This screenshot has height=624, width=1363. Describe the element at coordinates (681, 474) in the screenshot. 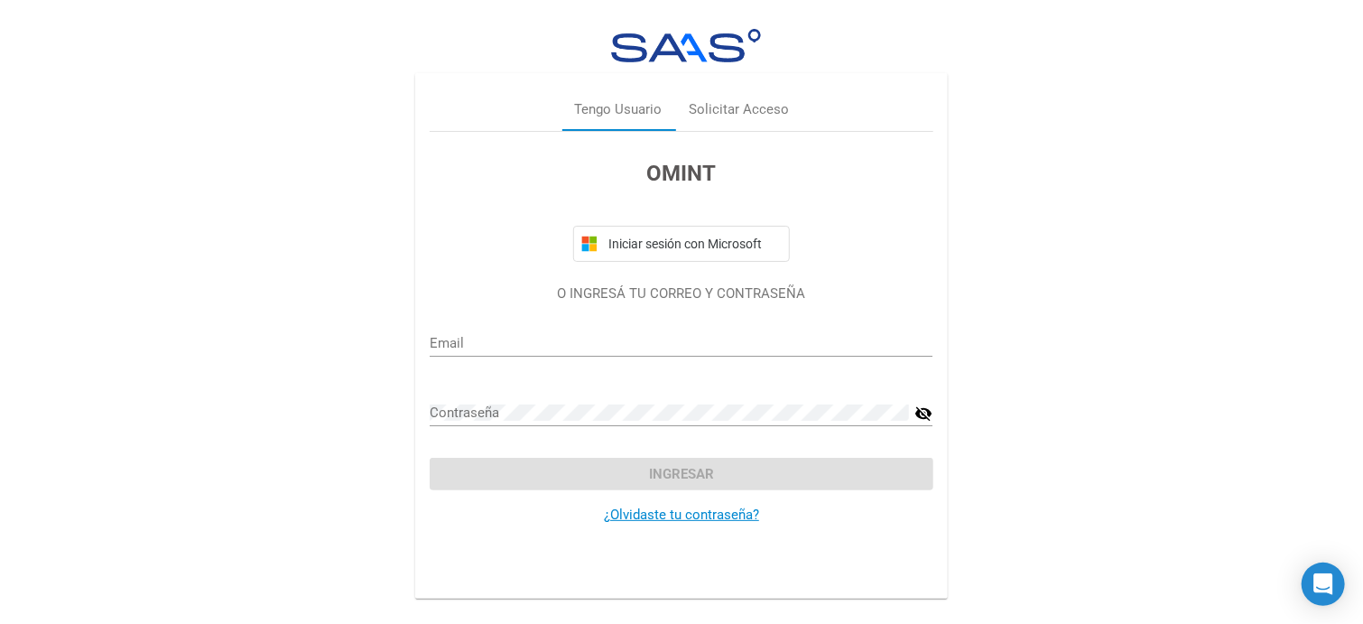

I see `button: Ingresar` at that location.